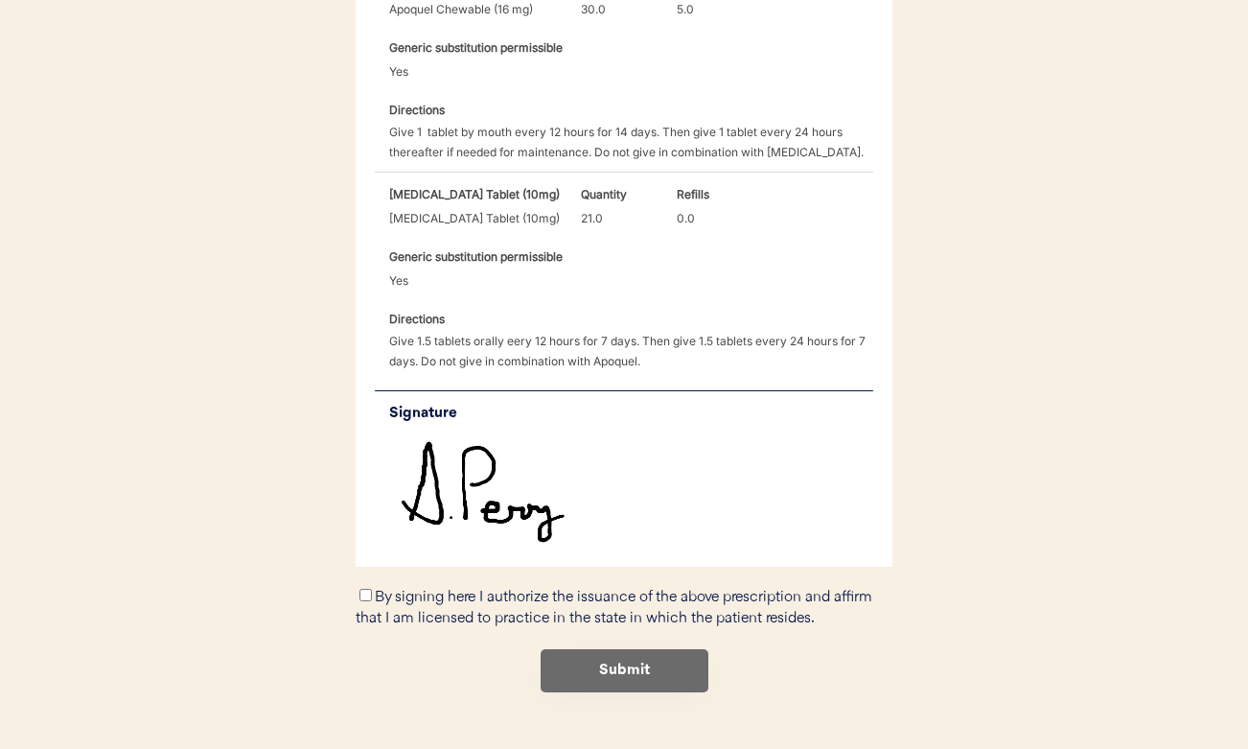 This screenshot has width=1248, height=749. Describe the element at coordinates (624, 670) in the screenshot. I see `button: Submit` at that location.